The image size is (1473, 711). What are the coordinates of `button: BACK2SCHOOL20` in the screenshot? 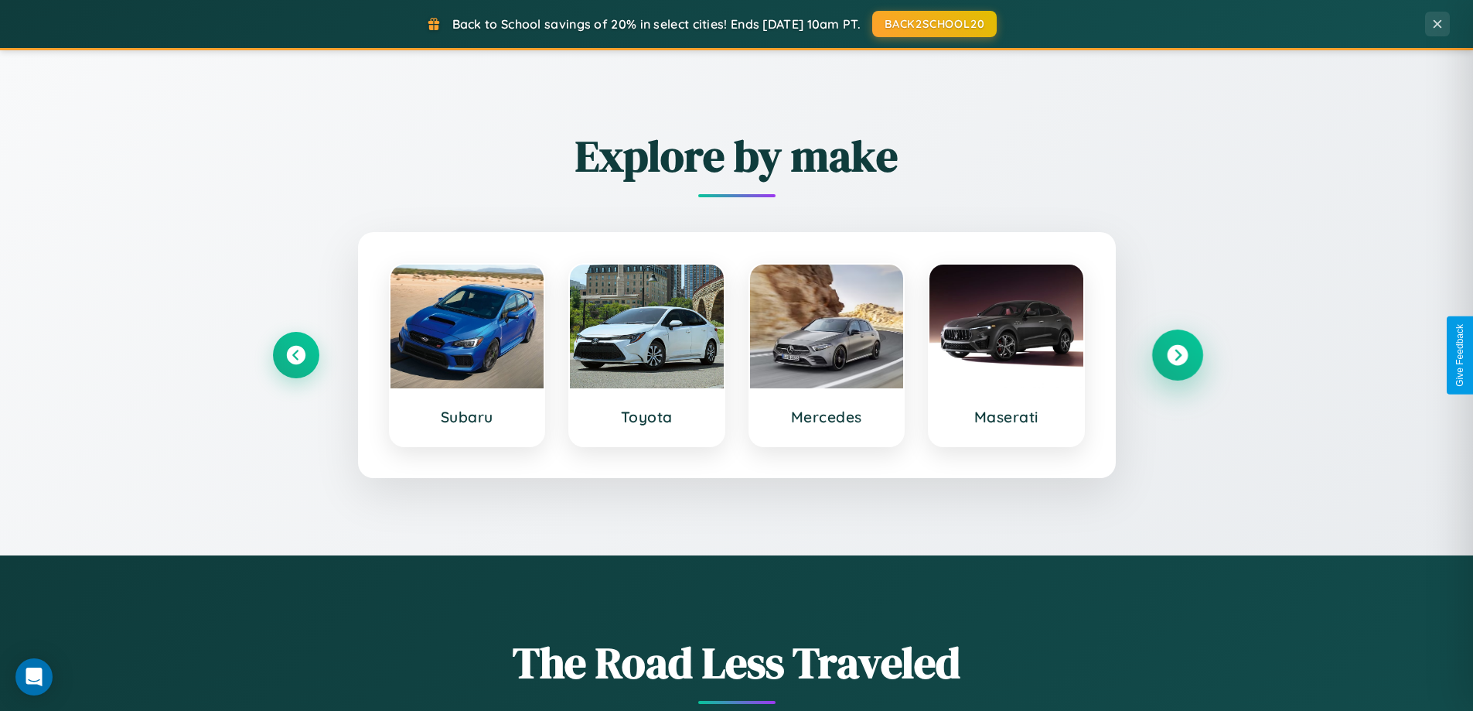 It's located at (934, 24).